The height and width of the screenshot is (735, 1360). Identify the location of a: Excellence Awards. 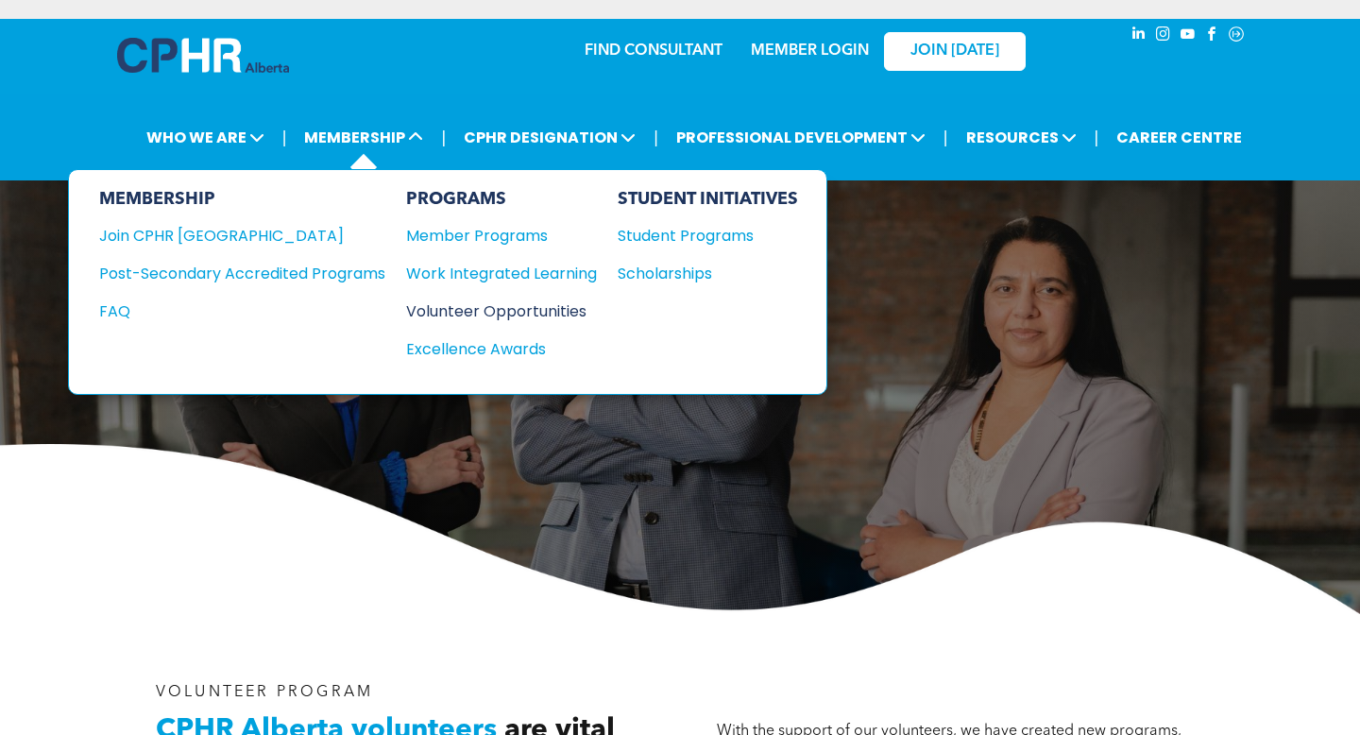
(501, 348).